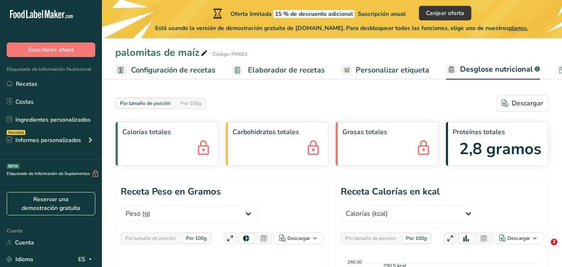  Describe the element at coordinates (390, 191) in the screenshot. I see `font: Receta Calorías en kcal` at that location.